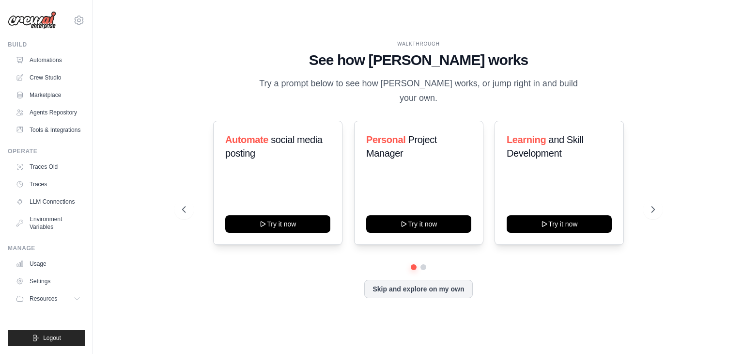 The width and height of the screenshot is (744, 354). I want to click on span: social media posting, so click(274, 146).